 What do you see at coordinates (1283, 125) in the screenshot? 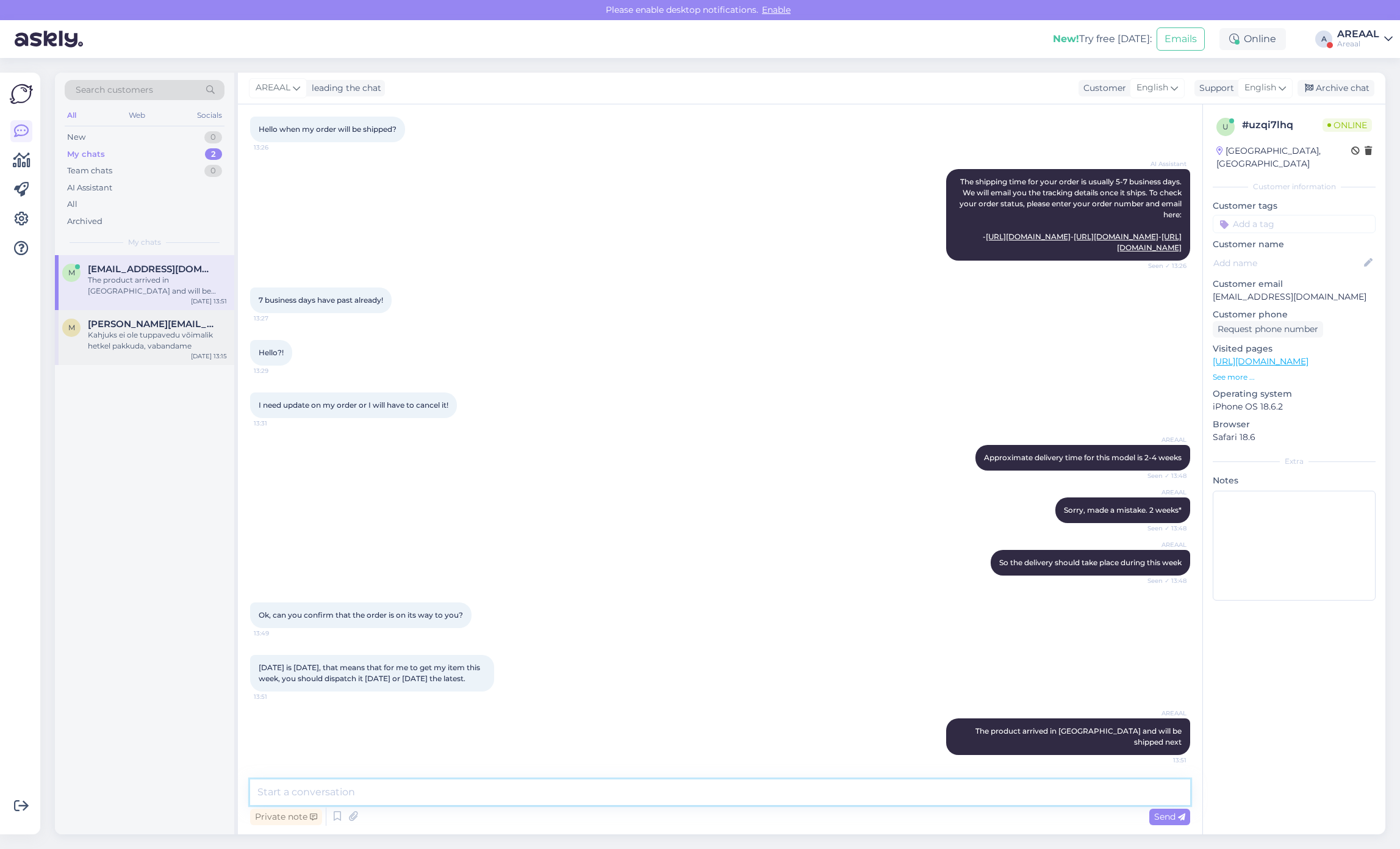
I see `div: # uzqi7lhq` at bounding box center [1283, 125].